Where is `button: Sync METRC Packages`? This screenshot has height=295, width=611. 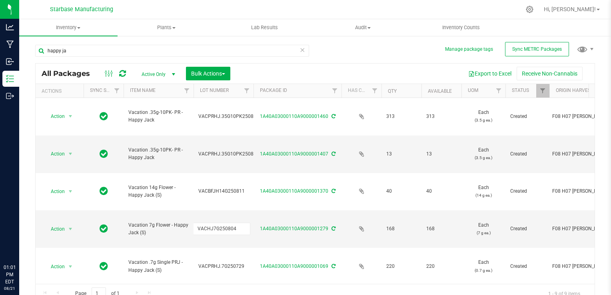
button: Sync METRC Packages is located at coordinates (537, 49).